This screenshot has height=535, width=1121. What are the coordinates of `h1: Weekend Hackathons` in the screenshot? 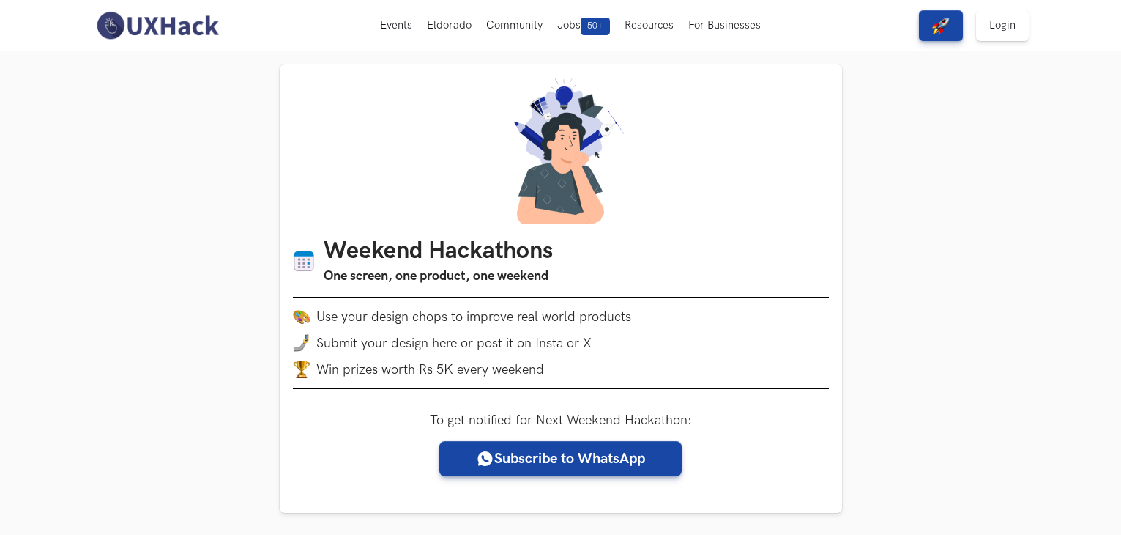 It's located at (438, 251).